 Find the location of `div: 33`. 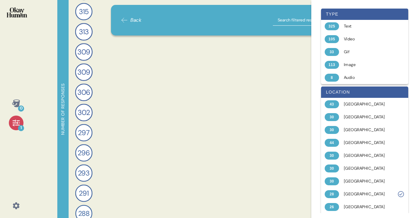

div: 33 is located at coordinates (332, 52).